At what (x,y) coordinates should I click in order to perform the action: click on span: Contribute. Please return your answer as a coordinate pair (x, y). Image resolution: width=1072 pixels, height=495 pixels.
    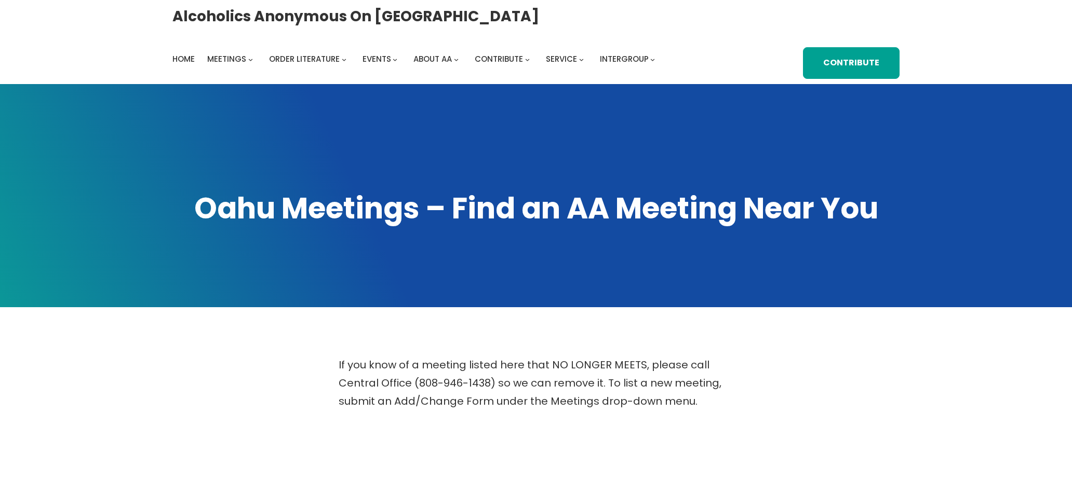
    Looking at the image, I should click on (498, 59).